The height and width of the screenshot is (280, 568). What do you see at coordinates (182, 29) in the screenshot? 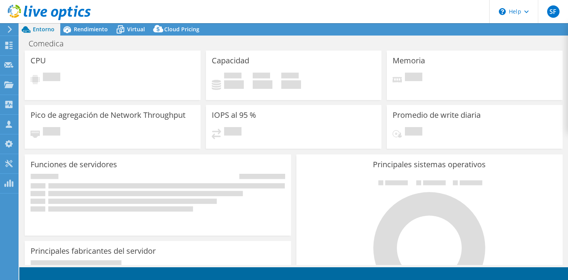
I see `span: Cloud Pricing` at bounding box center [182, 29].